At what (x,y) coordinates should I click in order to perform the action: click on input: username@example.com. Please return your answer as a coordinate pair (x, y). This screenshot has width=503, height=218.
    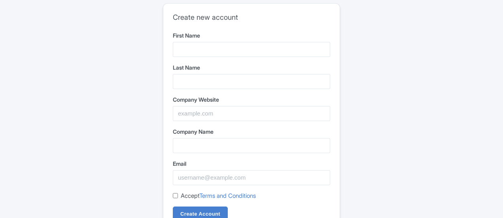
    Looking at the image, I should click on (252, 178).